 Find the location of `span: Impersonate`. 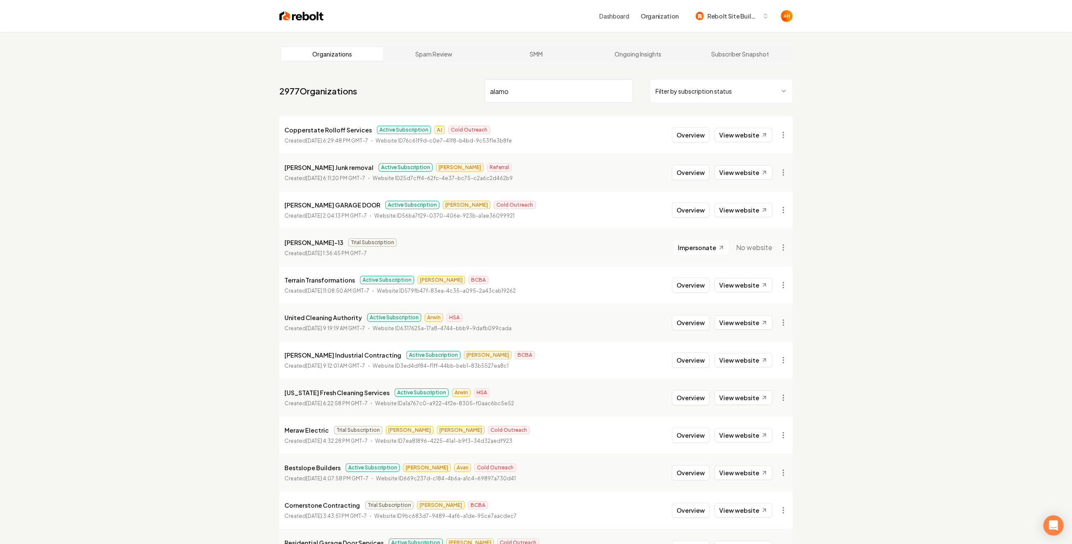

span: Impersonate is located at coordinates (697, 248).